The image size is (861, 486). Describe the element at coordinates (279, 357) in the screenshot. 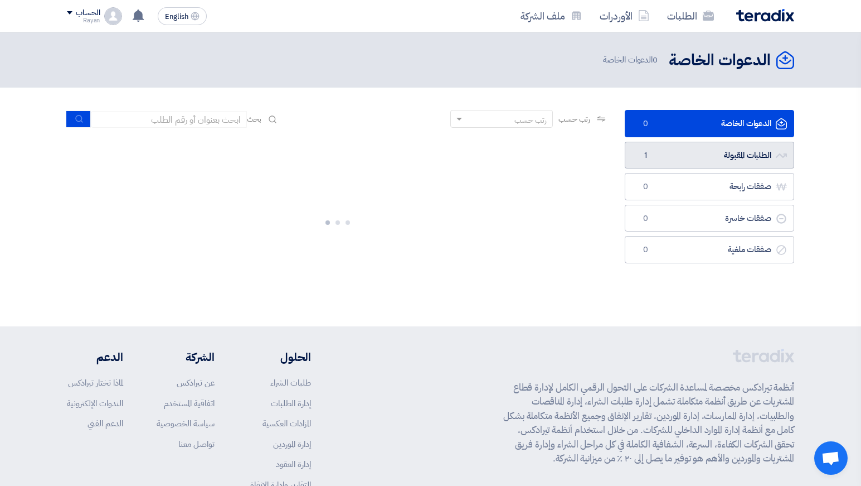

I see `li: الحلول` at that location.